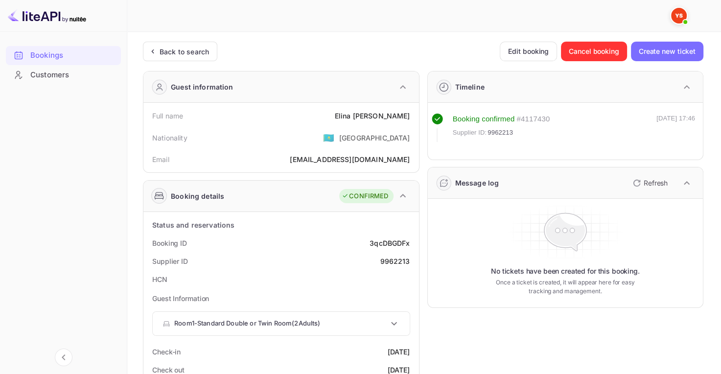 The height and width of the screenshot is (374, 721). I want to click on span: United States, so click(328, 138).